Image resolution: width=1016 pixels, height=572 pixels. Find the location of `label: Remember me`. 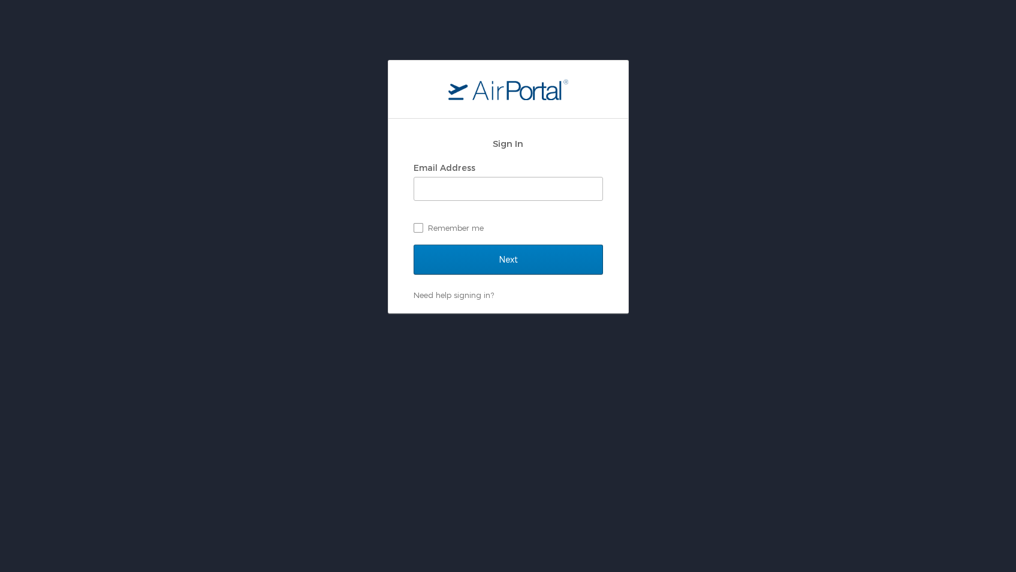

label: Remember me is located at coordinates (508, 228).